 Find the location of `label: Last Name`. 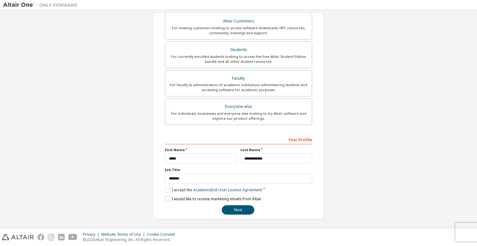

label: Last Name is located at coordinates (276, 150).